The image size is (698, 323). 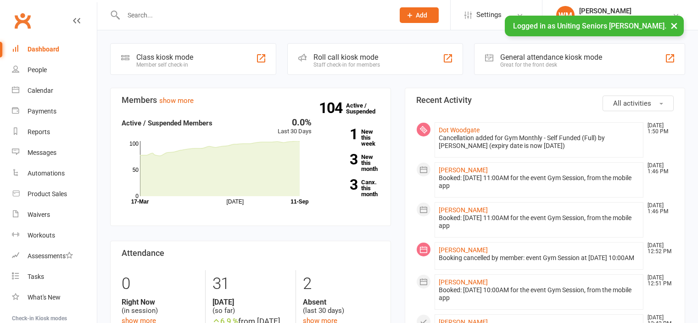 I want to click on div: 2, so click(x=341, y=284).